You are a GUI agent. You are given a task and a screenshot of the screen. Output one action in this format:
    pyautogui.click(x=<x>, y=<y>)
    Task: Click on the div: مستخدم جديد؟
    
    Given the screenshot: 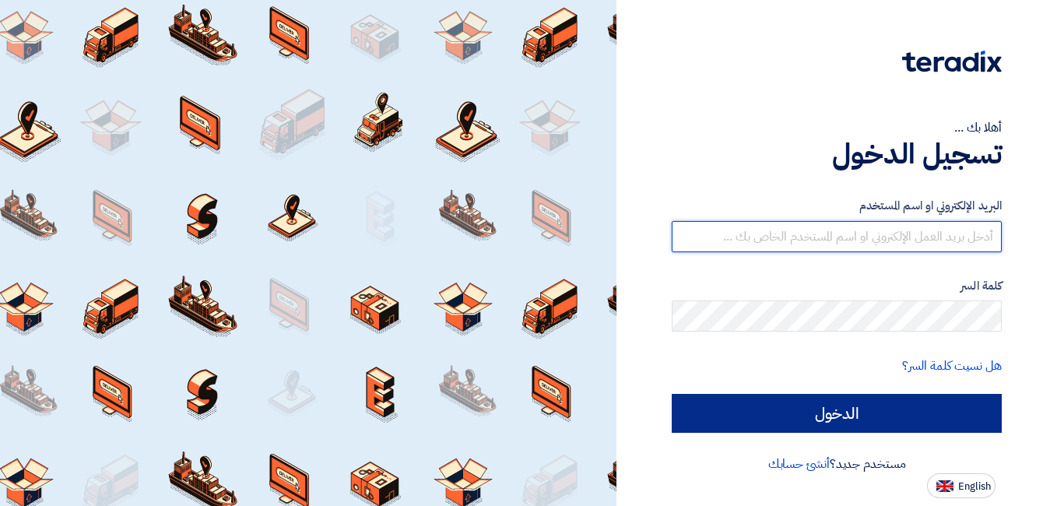 What is the action you would take?
    pyautogui.click(x=837, y=464)
    